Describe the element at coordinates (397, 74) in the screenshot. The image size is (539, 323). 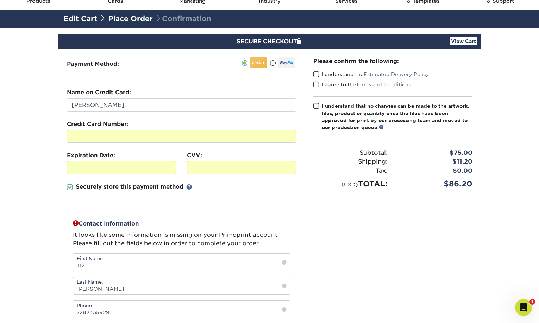
I see `a: Estimated Delivery Policy` at that location.